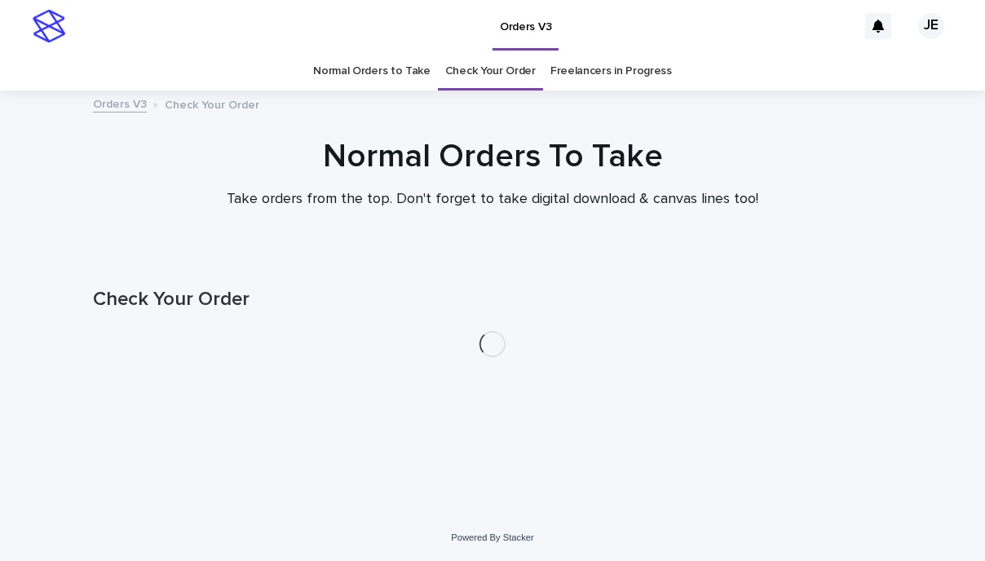 Image resolution: width=985 pixels, height=561 pixels. I want to click on h1: Normal Orders To Take, so click(492, 157).